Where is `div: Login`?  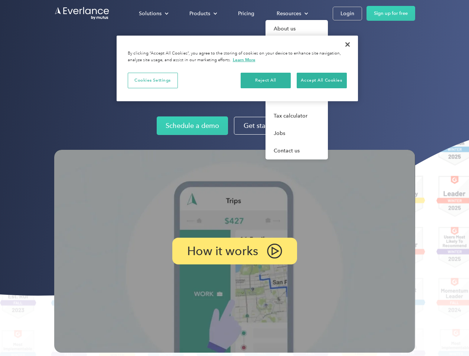 div: Login is located at coordinates (347, 13).